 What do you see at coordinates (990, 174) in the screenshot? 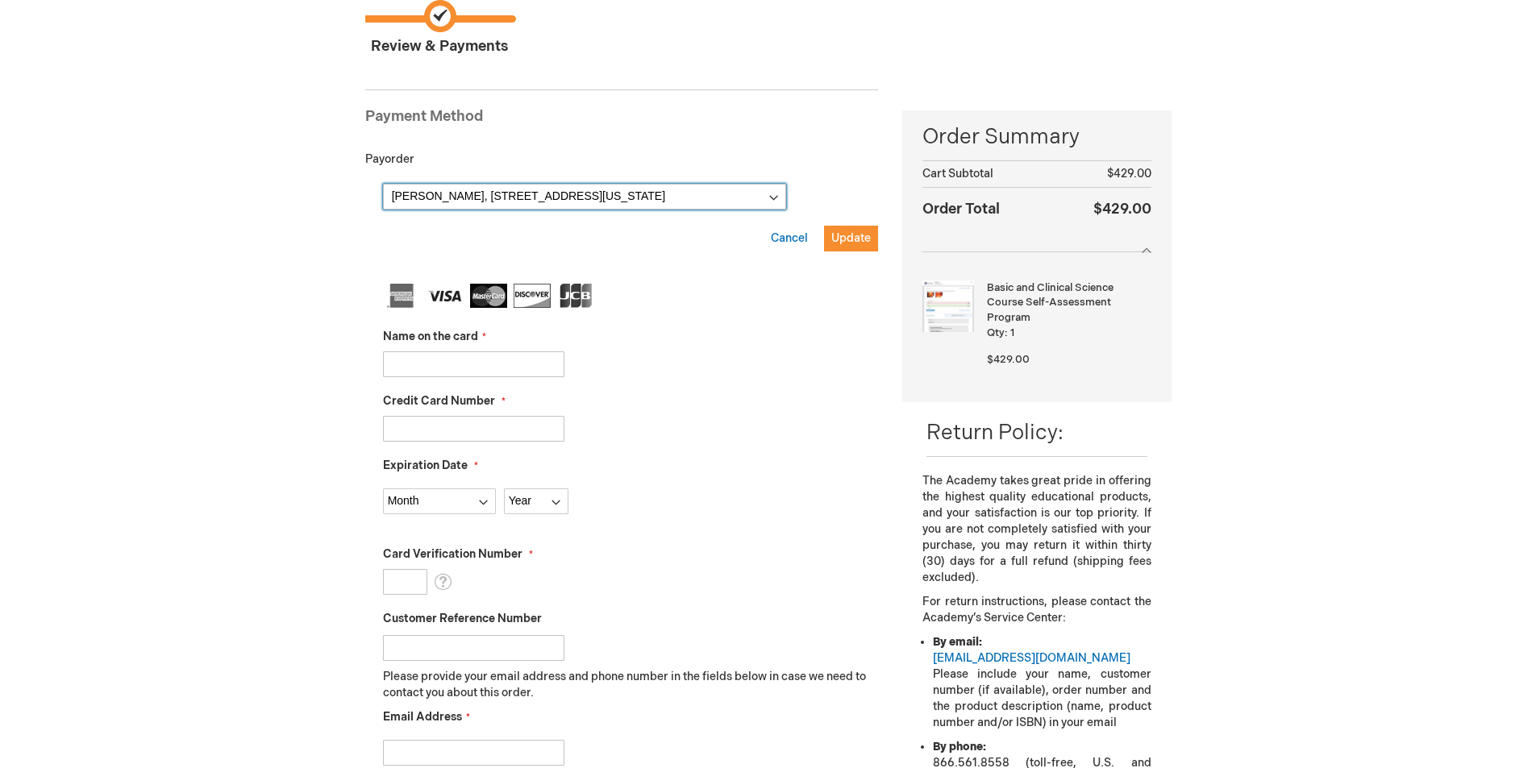
I see `th: Cart Subtotal` at bounding box center [990, 174].